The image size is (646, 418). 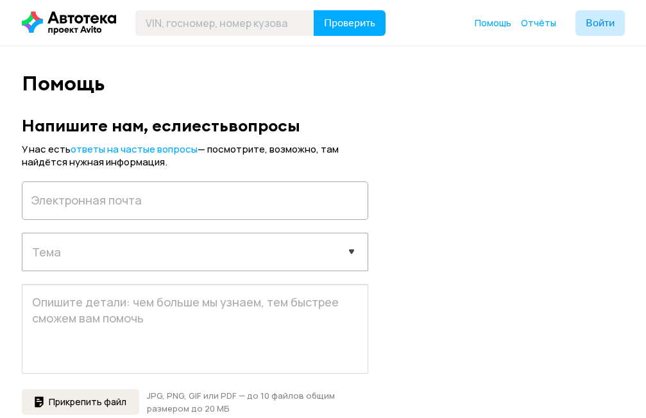 What do you see at coordinates (134, 149) in the screenshot?
I see `a: ответы на частые вопросы` at bounding box center [134, 149].